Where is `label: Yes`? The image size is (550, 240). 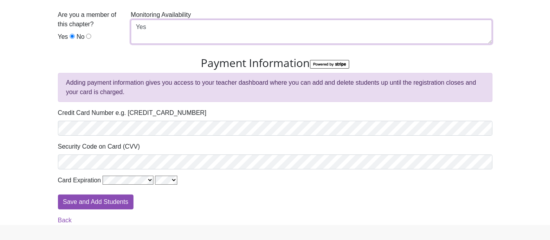
label: Yes is located at coordinates (63, 37).